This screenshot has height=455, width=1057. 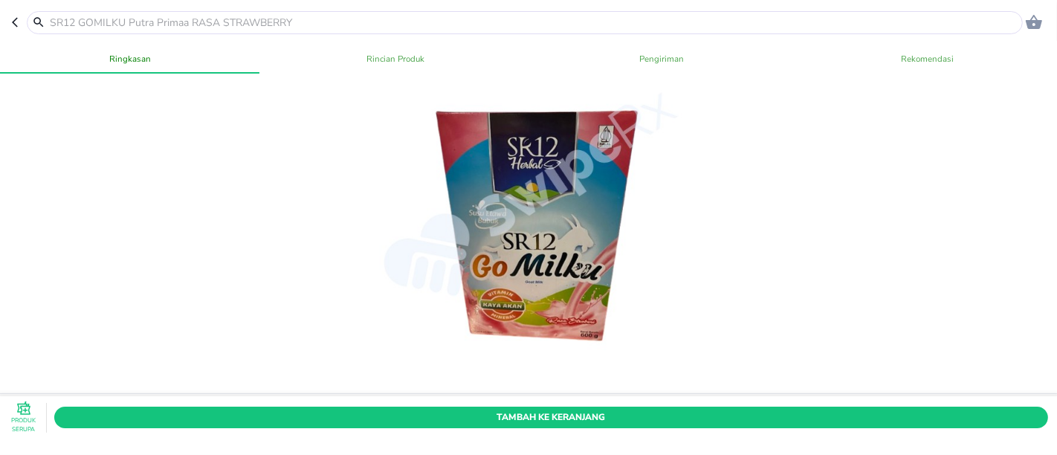 What do you see at coordinates (130, 59) in the screenshot?
I see `span: Ringkasan` at bounding box center [130, 59].